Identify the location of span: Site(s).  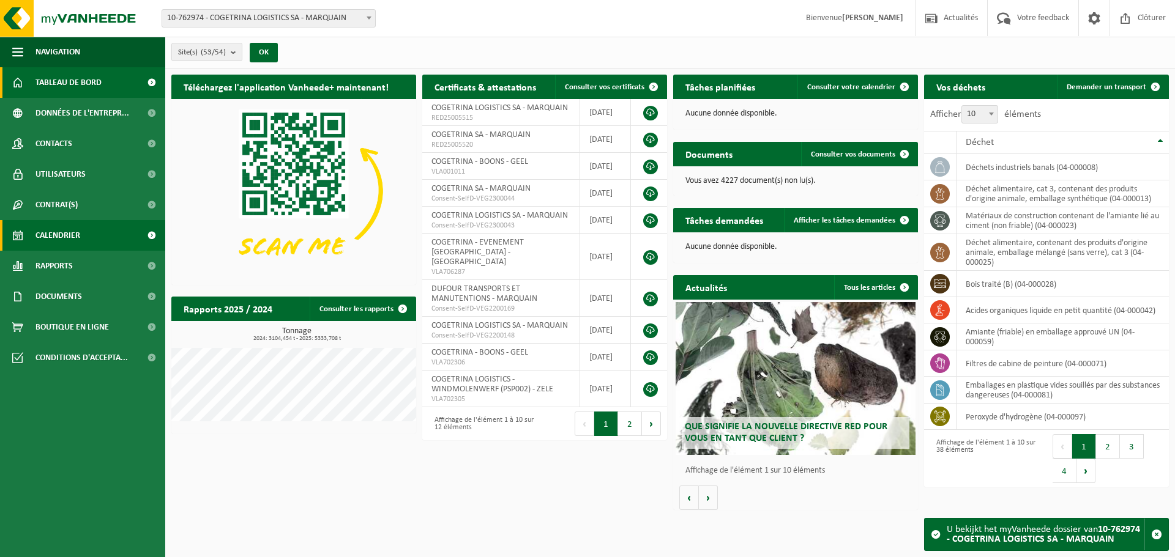
(202, 53).